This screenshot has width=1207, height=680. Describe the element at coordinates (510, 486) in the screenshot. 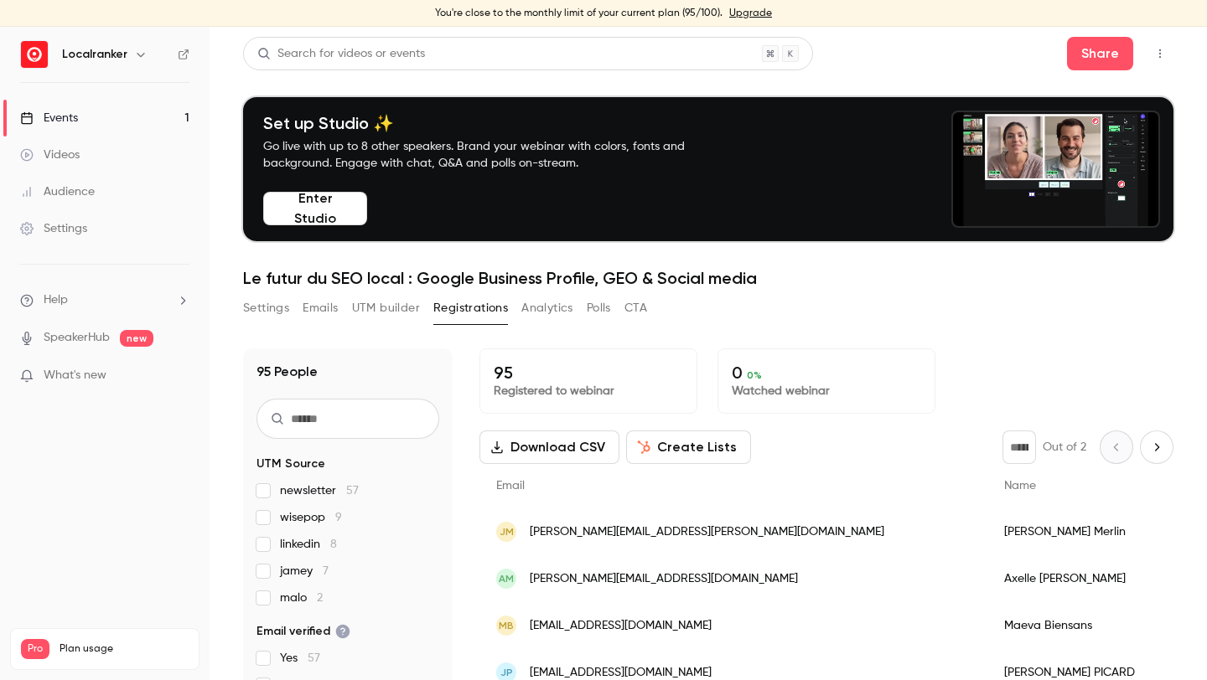

I see `span: Email` at that location.